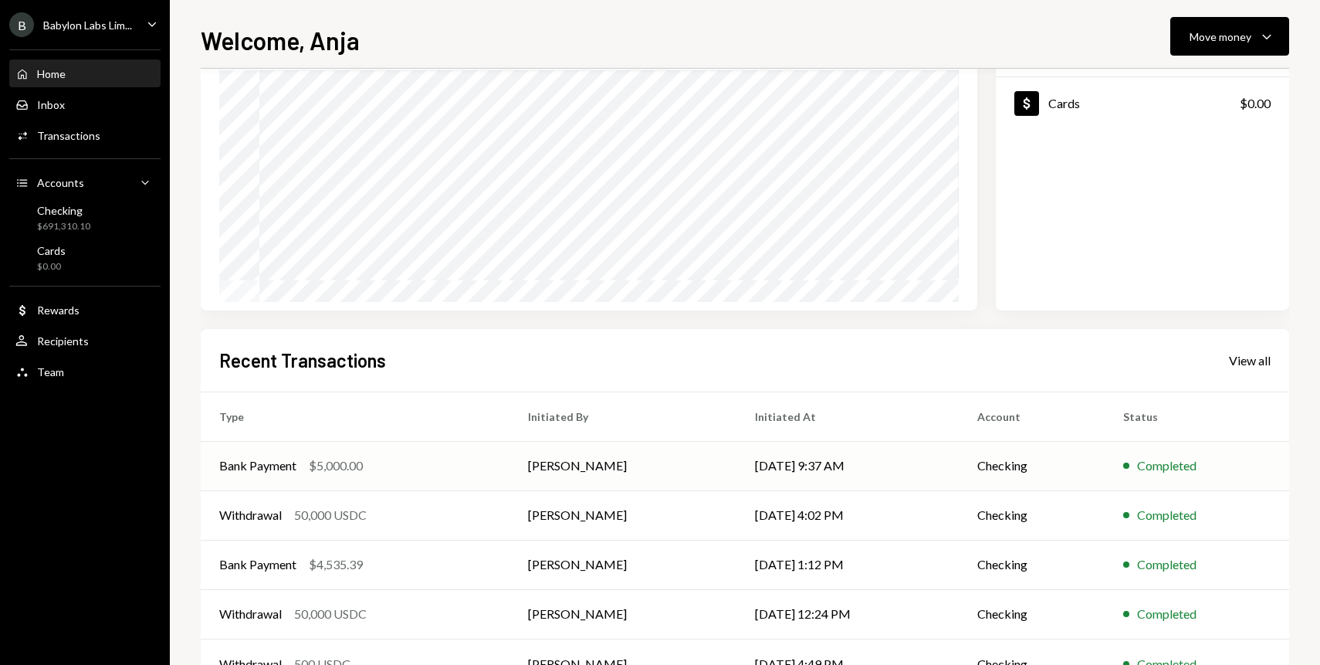  Describe the element at coordinates (85, 104) in the screenshot. I see `a: Inbox` at that location.